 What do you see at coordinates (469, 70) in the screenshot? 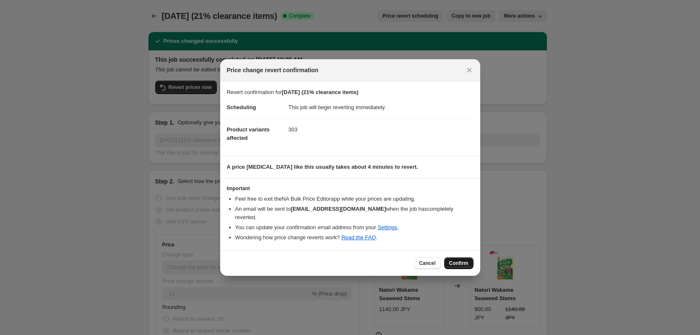
I see `button: Close` at bounding box center [469, 70].